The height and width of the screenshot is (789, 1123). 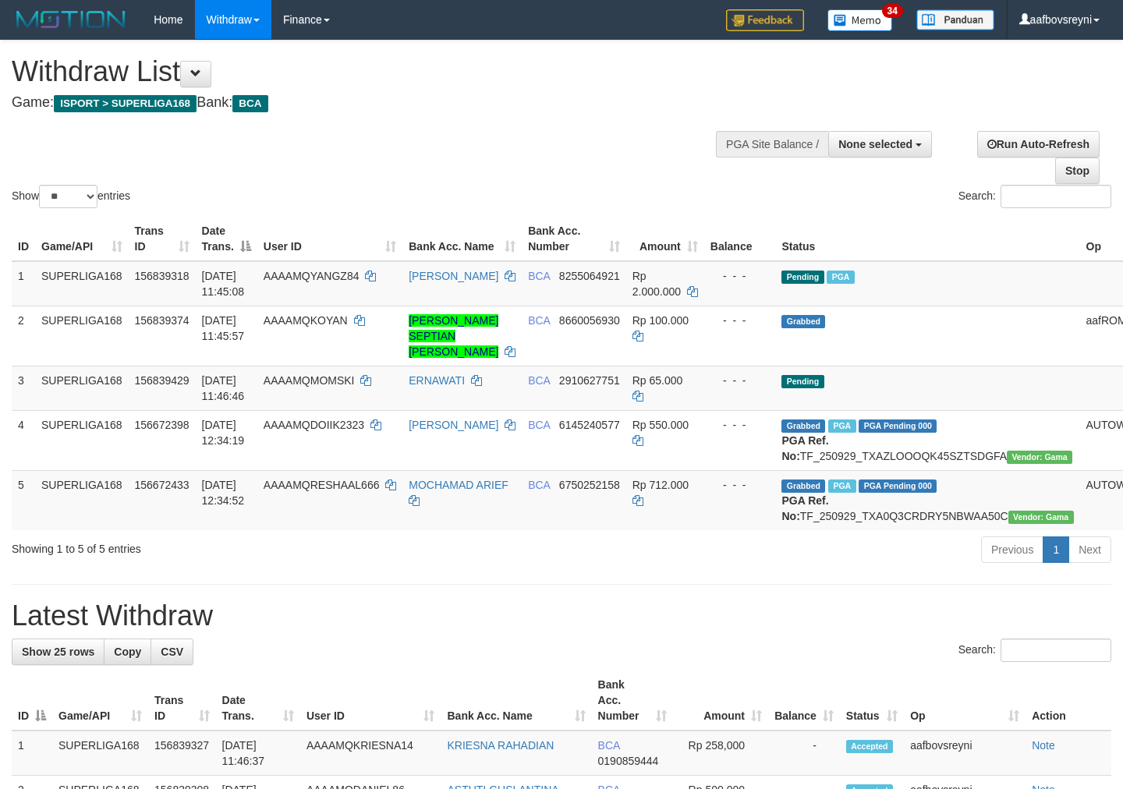 What do you see at coordinates (721, 701) in the screenshot?
I see `th: Amount: activate to sort column ascending` at bounding box center [721, 701].